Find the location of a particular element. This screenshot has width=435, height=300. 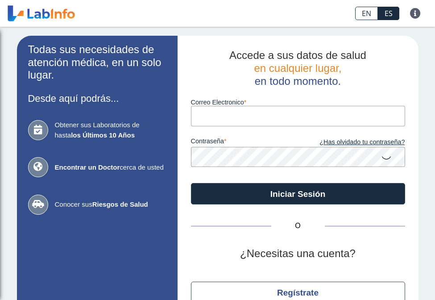

span: O is located at coordinates (298, 226).